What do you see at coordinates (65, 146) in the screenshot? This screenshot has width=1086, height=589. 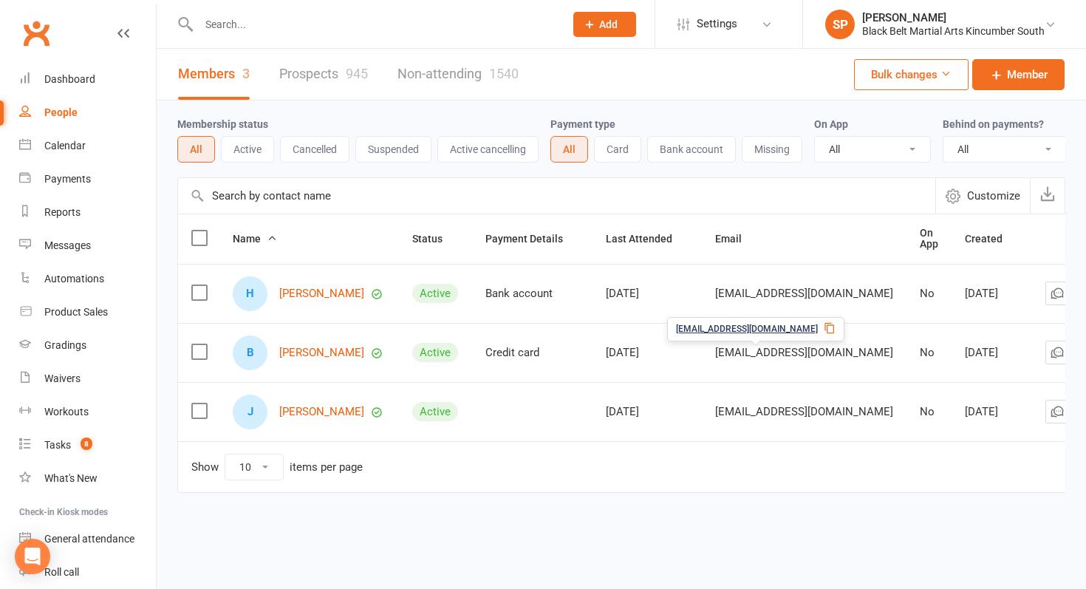 I see `div: Calendar` at bounding box center [65, 146].